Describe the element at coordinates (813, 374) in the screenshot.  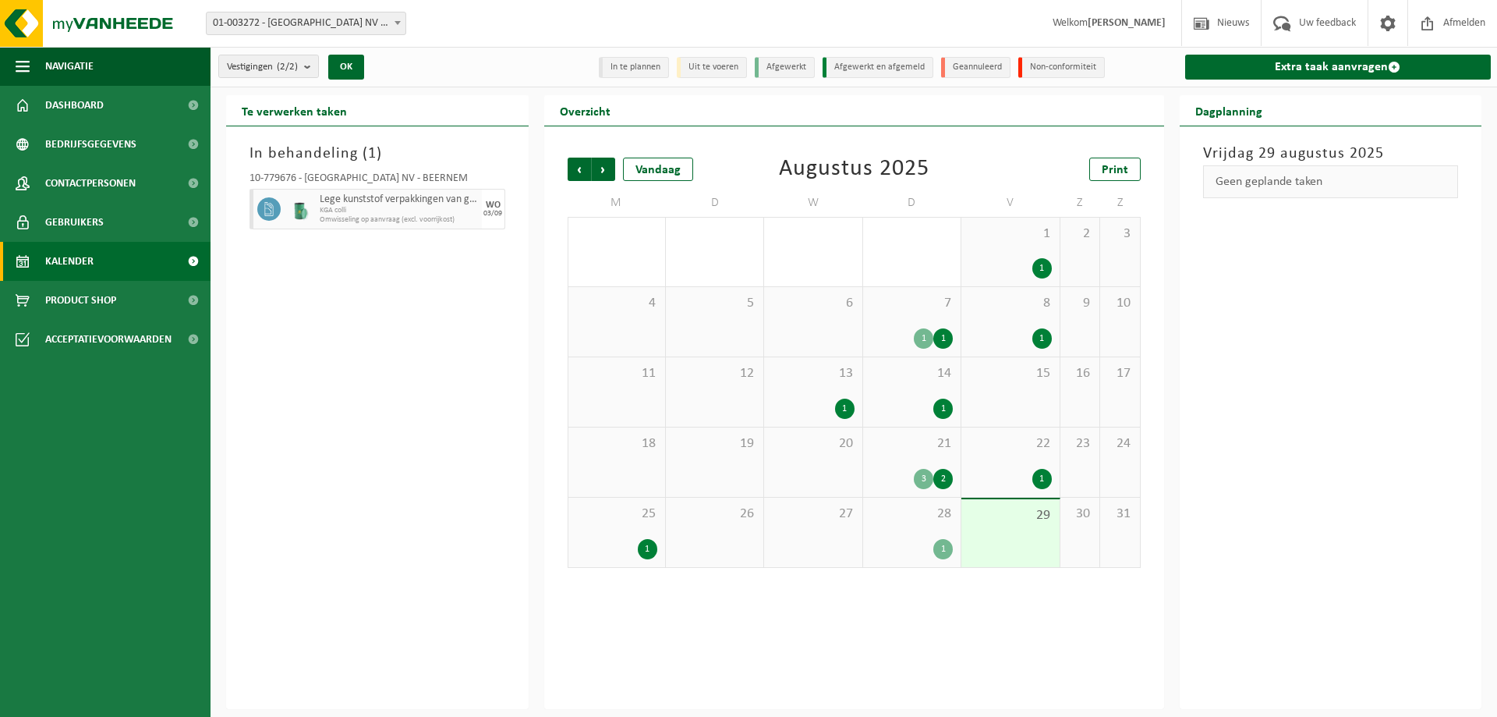
I see `span: 13` at that location.